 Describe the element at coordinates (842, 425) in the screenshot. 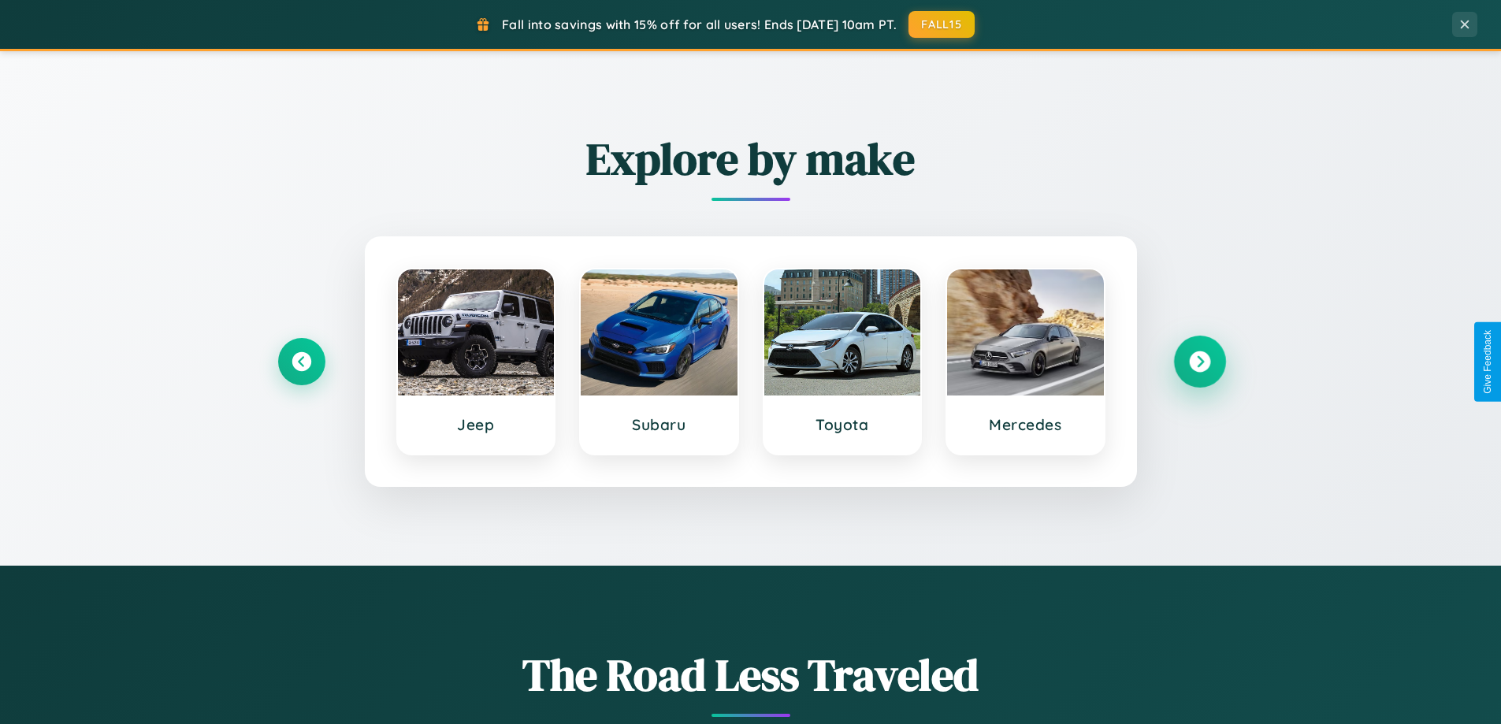

I see `h3: Toyota` at that location.